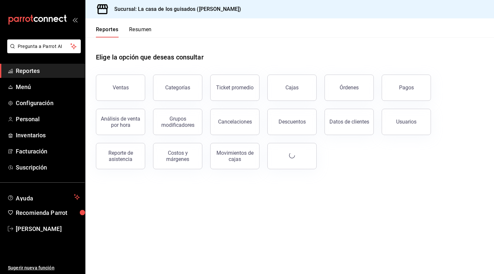 The image size is (494, 274). I want to click on span: Configuración, so click(48, 103).